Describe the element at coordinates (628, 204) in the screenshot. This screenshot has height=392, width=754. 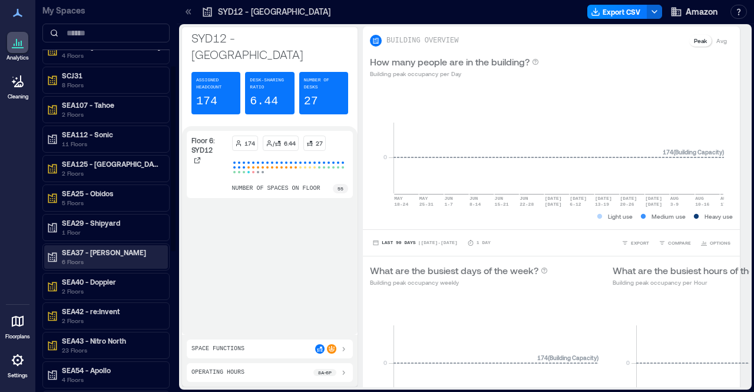
I see `text: 20-26` at that location.